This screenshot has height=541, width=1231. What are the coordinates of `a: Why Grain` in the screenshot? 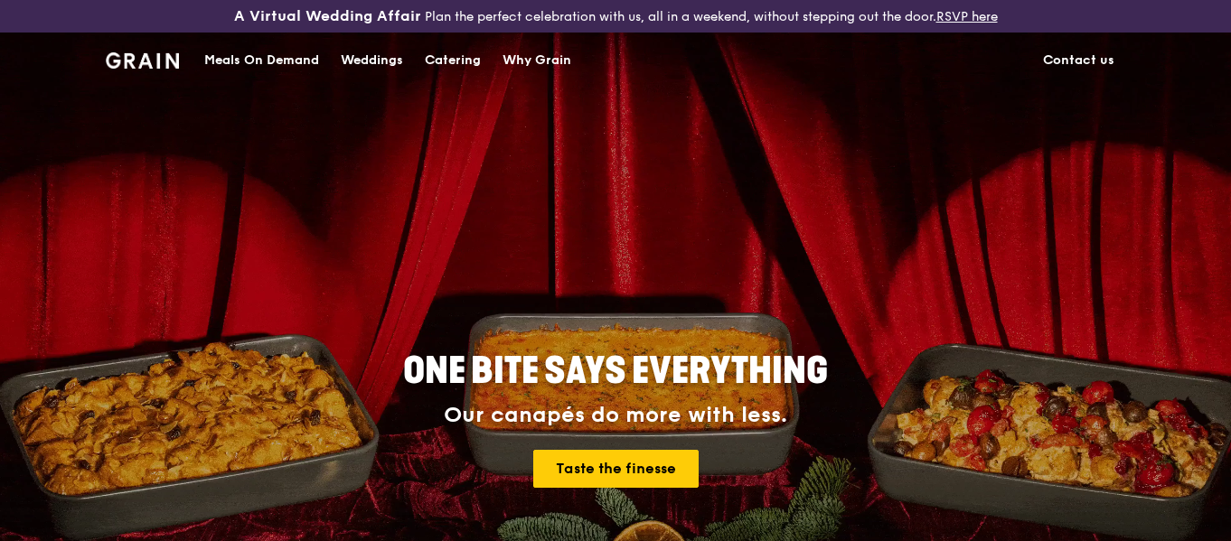 It's located at (537, 61).